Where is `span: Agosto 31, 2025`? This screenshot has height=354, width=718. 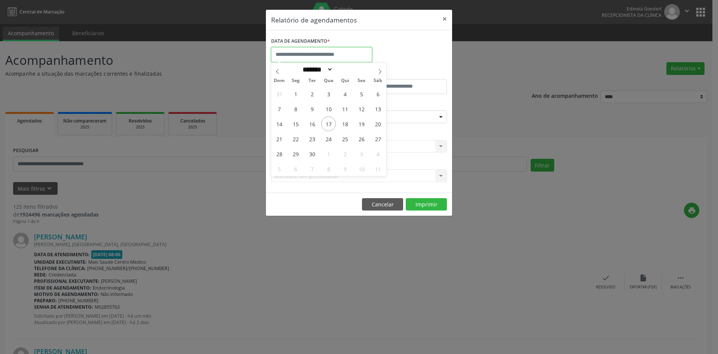
span: Agosto 31, 2025 is located at coordinates (279, 94).